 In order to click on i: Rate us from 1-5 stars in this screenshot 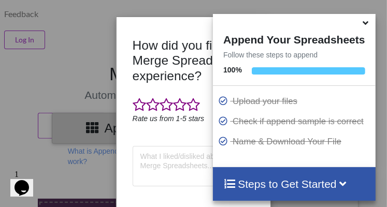, I will do `click(168, 119)`.